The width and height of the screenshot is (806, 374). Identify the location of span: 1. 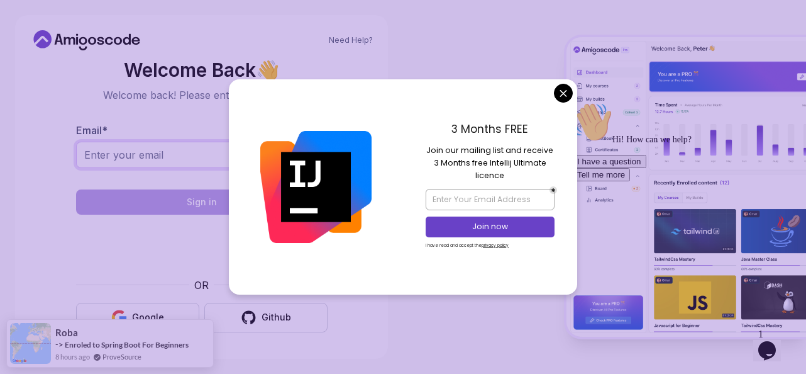
(8, 10).